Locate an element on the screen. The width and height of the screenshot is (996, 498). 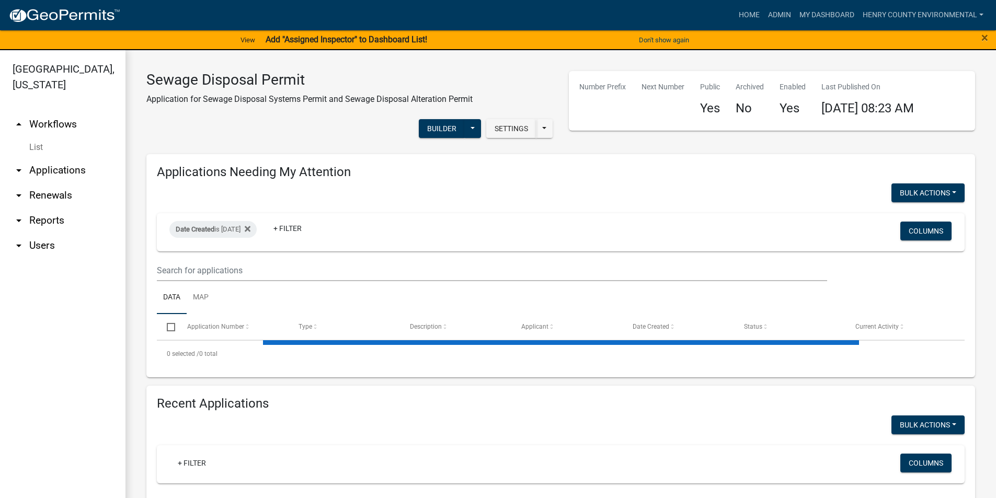
div: 0 total is located at coordinates (560, 354).